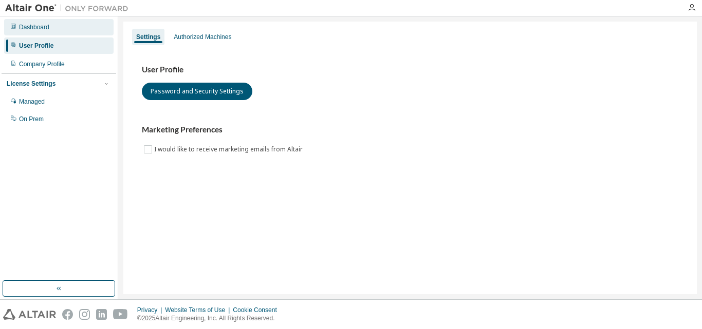 The image size is (702, 329). Describe the element at coordinates (148, 37) in the screenshot. I see `div: Settings` at that location.